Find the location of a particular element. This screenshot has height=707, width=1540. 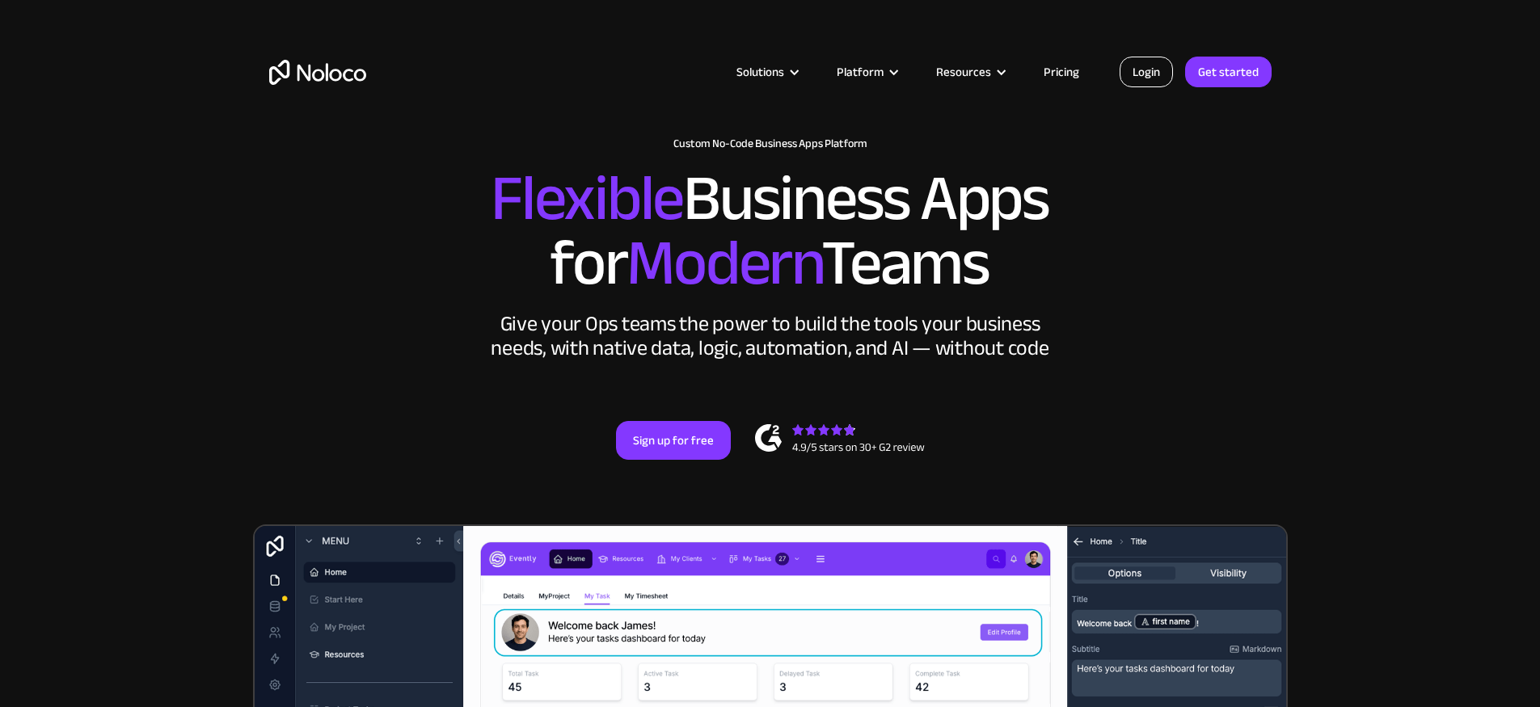

a: Get started is located at coordinates (1228, 72).